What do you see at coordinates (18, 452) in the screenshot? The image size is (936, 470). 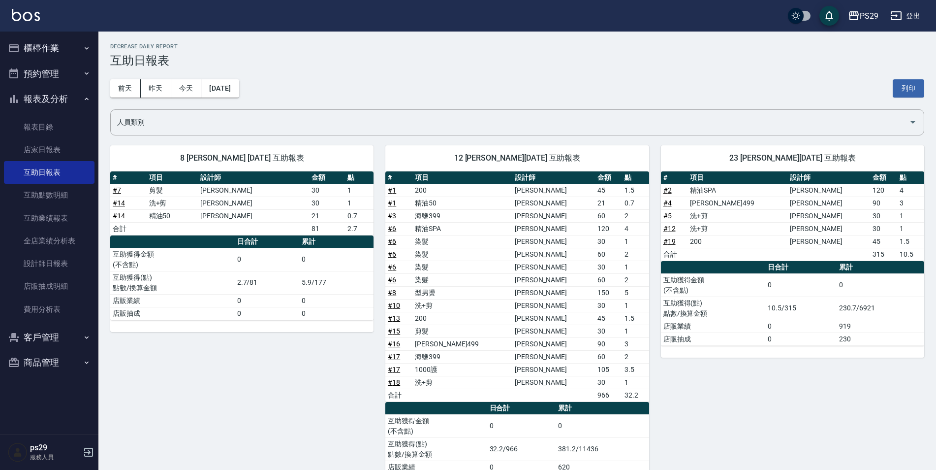 I see `img: Person` at bounding box center [18, 452].